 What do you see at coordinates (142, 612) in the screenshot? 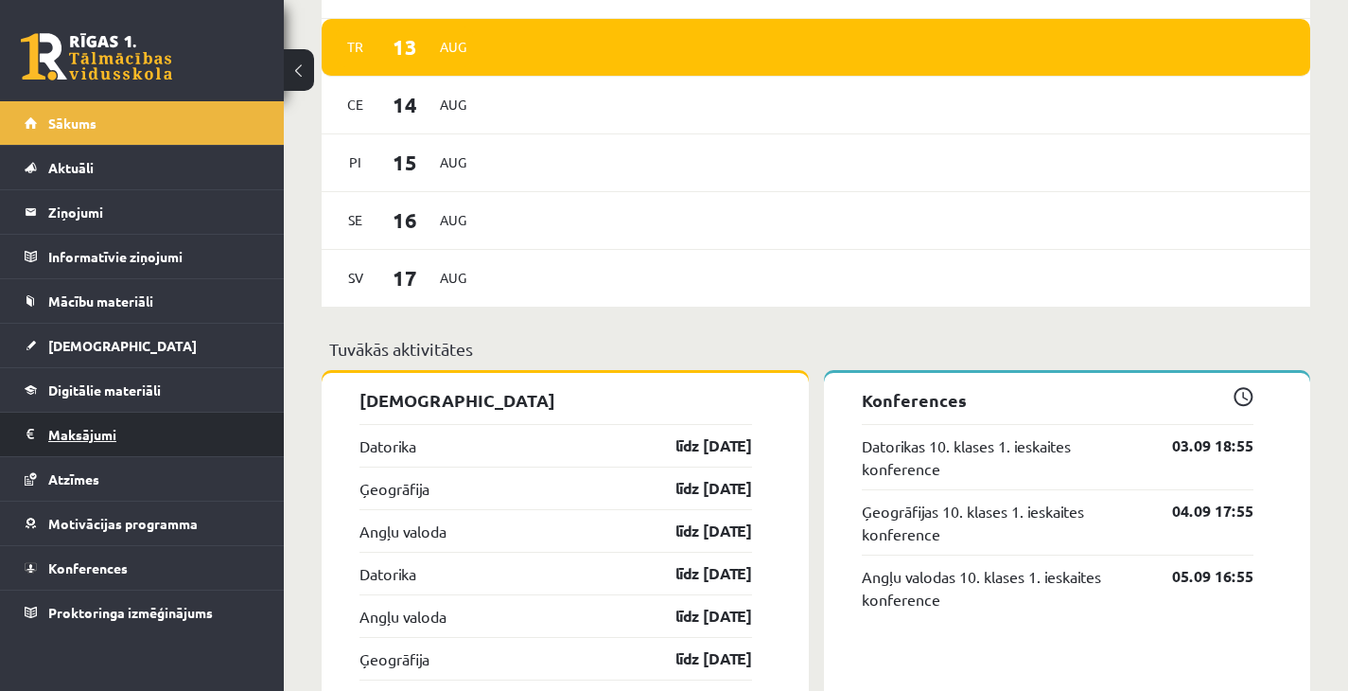
I see `a: Proktoringa izmēģinājums` at bounding box center [142, 612].